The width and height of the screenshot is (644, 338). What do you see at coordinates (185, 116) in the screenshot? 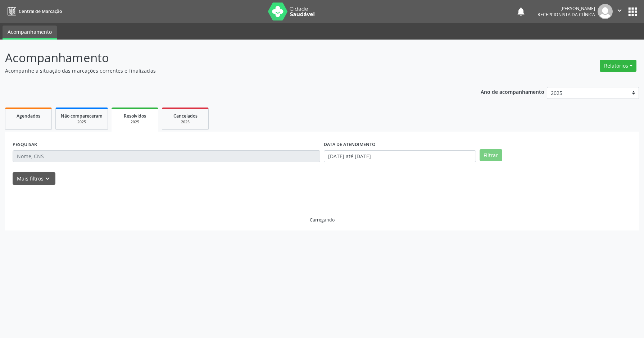
I see `span: Cancelados` at bounding box center [185, 116].